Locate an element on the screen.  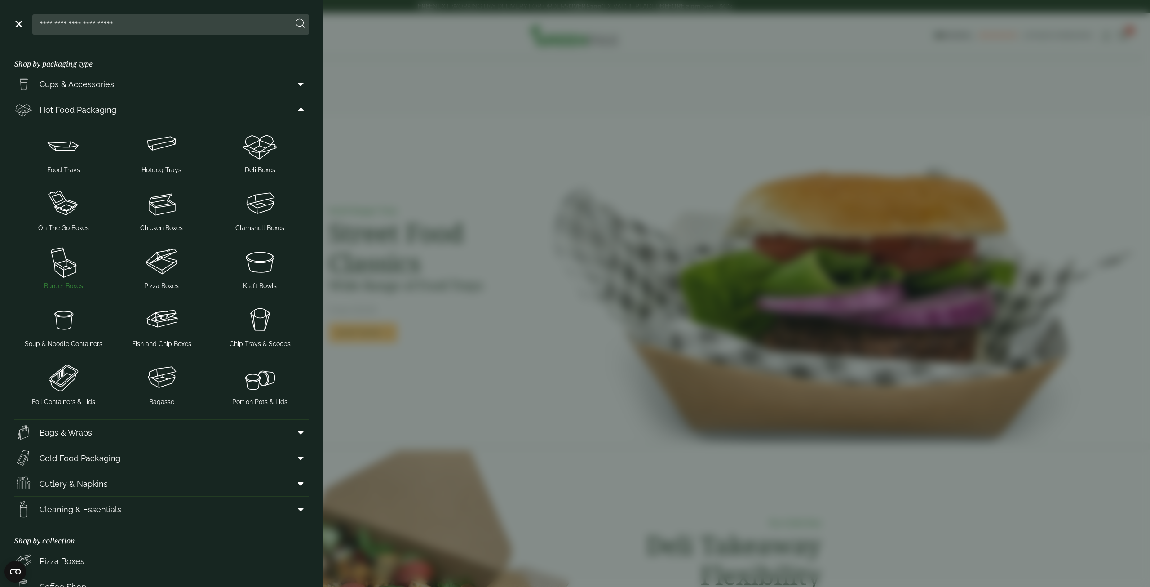
span: Burger Boxes is located at coordinates (63, 286).